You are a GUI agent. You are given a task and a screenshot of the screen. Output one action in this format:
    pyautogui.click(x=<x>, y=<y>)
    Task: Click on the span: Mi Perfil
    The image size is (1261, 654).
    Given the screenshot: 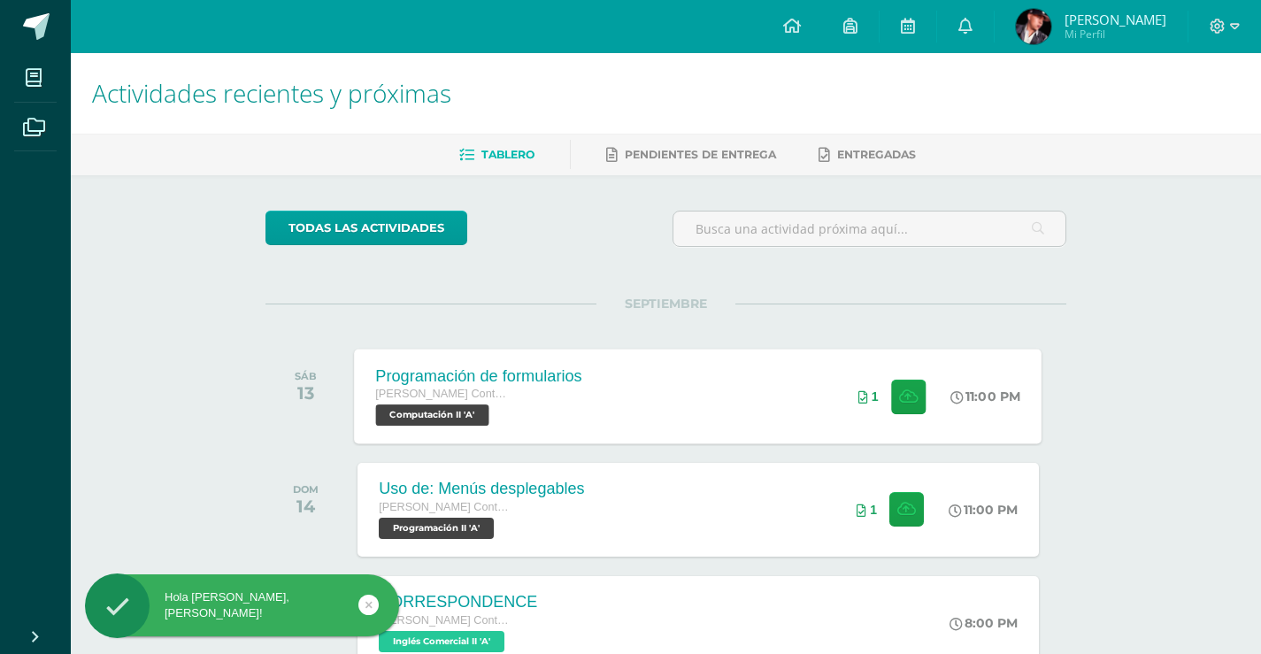 What is the action you would take?
    pyautogui.click(x=1115, y=34)
    